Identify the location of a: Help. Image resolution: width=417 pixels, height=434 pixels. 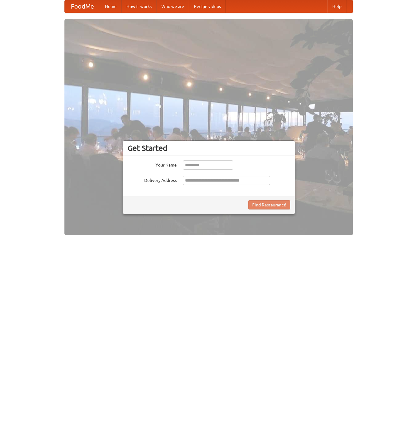
(337, 6).